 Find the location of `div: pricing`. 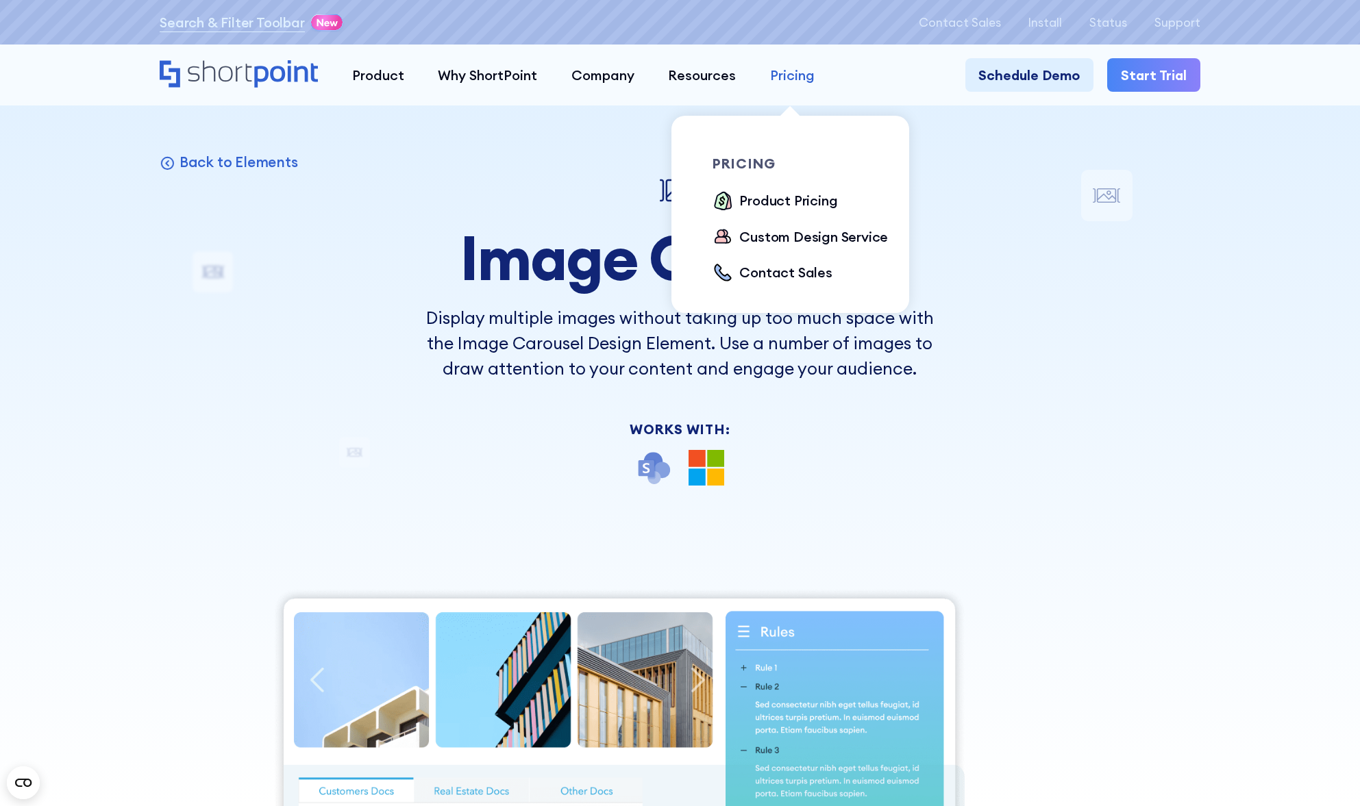

div: pricing is located at coordinates (807, 164).